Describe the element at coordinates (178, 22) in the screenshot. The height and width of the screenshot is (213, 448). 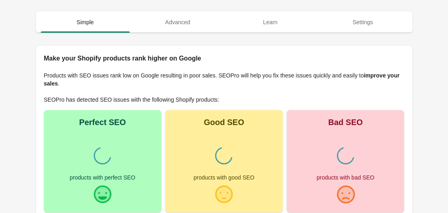
I see `button: Advanced` at that location.